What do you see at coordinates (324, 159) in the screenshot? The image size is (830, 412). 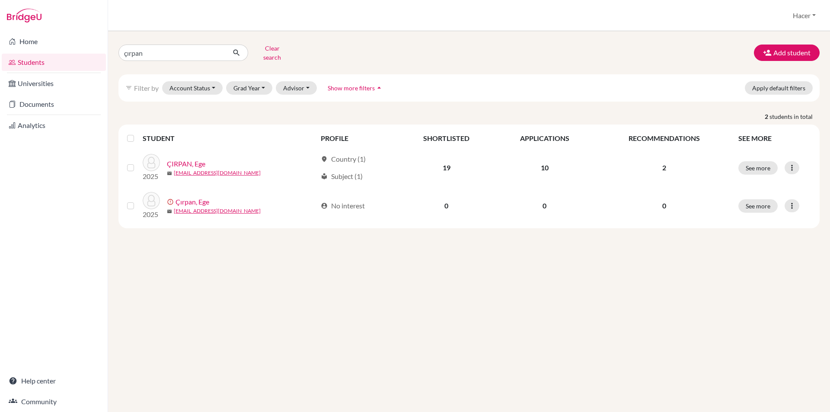 I see `span: location_on` at bounding box center [324, 159].